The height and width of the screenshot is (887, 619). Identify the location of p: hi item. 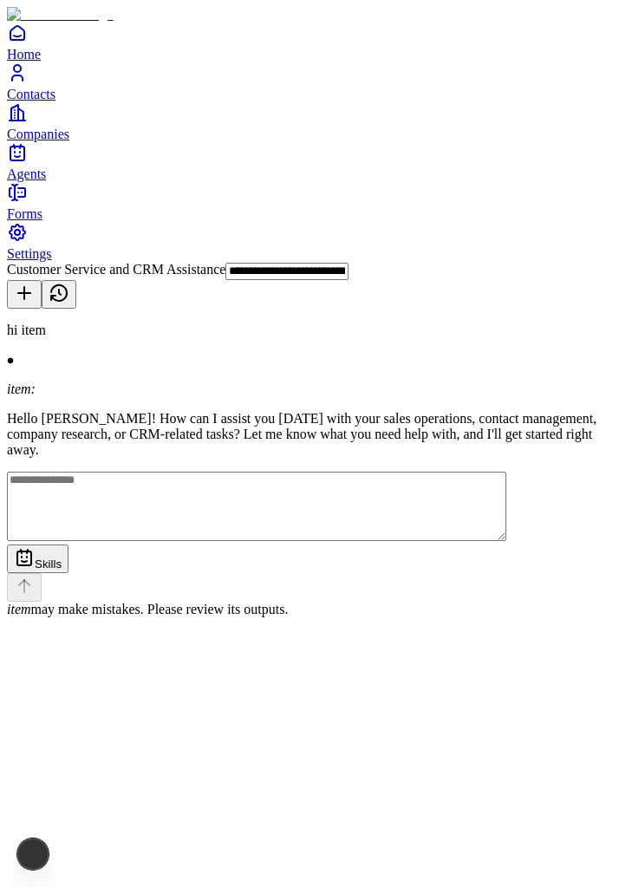
(310, 330).